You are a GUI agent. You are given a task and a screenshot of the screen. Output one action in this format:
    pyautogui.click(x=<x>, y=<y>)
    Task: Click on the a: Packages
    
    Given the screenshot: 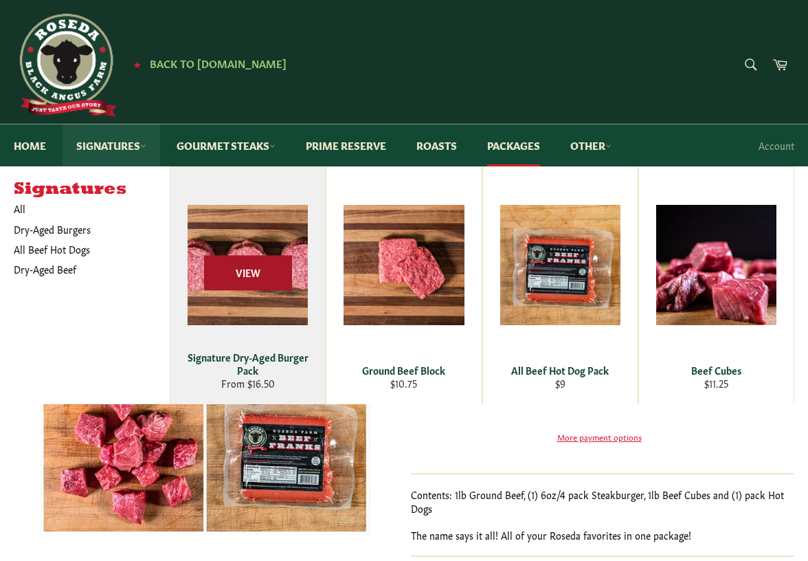 What is the action you would take?
    pyautogui.click(x=514, y=145)
    